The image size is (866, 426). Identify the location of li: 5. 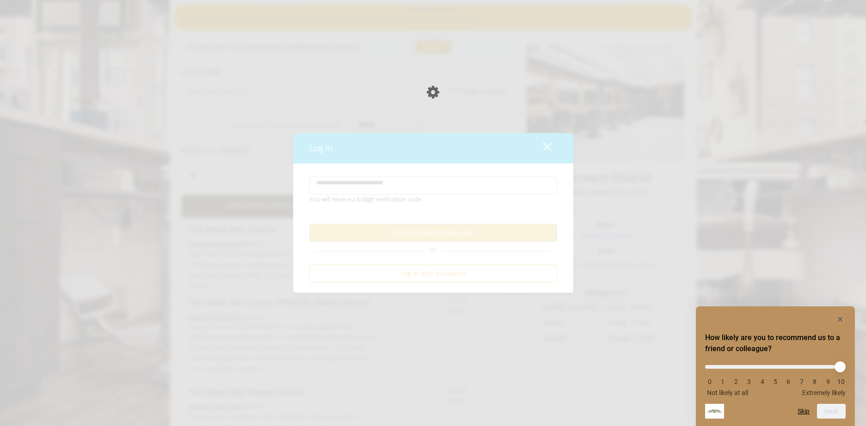
(775, 382).